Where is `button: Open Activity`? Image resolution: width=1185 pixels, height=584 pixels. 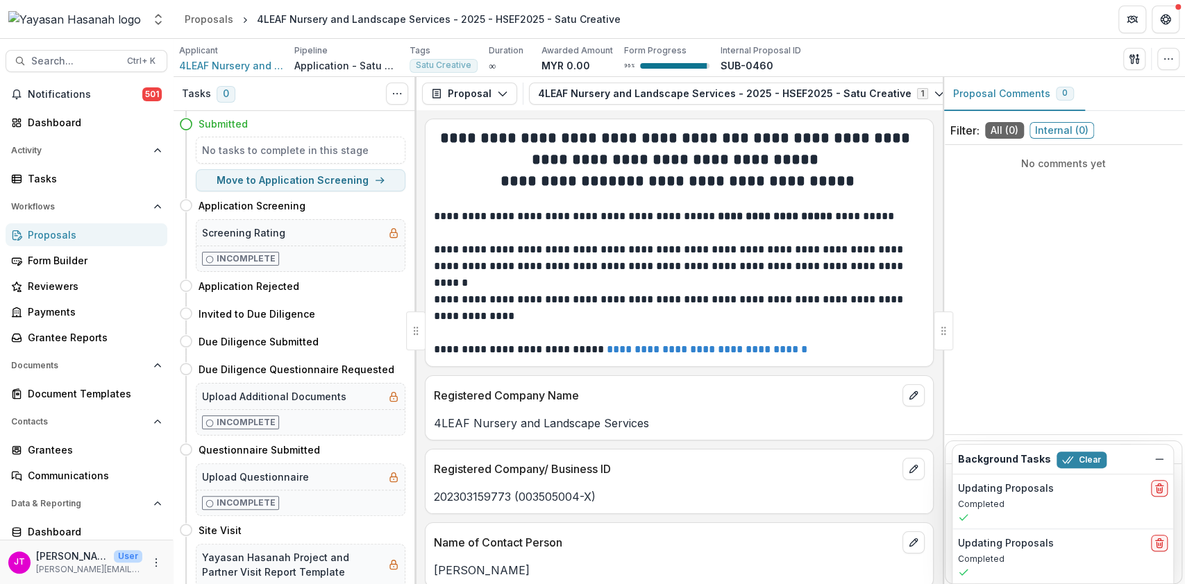 button: Open Activity is located at coordinates (86, 151).